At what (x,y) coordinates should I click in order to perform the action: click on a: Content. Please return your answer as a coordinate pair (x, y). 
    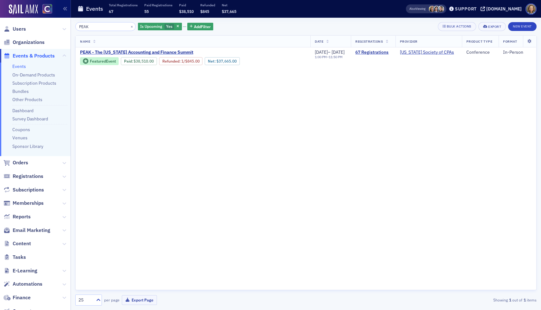
    Looking at the image, I should click on (17, 244).